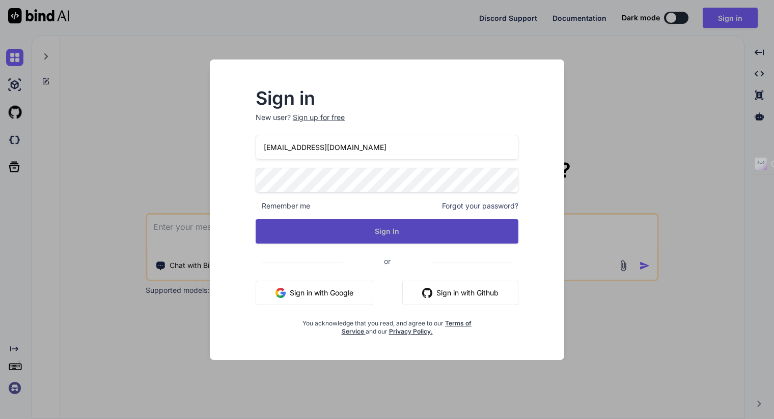 The image size is (774, 419). Describe the element at coordinates (387, 232) in the screenshot. I see `button: Sign In` at that location.